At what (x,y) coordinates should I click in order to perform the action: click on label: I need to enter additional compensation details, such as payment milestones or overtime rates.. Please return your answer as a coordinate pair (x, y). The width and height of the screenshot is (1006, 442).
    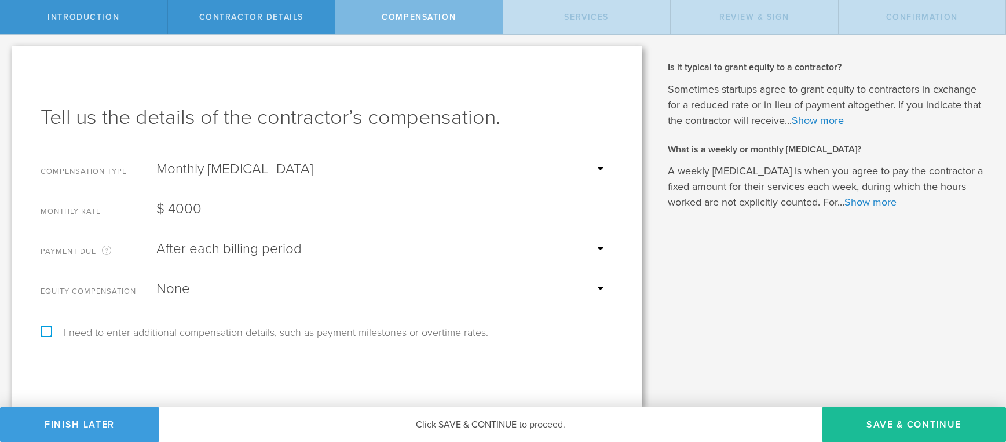
    Looking at the image, I should click on (264, 332).